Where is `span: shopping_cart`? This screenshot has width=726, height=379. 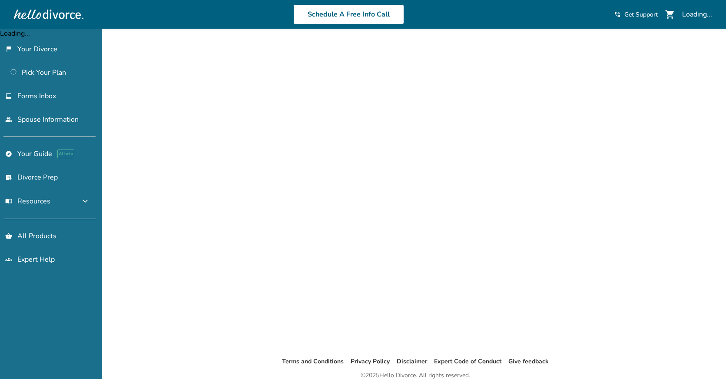
span: shopping_cart is located at coordinates (670, 14).